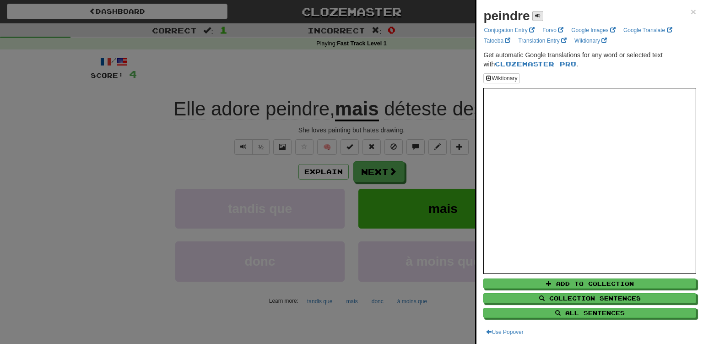  Describe the element at coordinates (589, 298) in the screenshot. I see `button: Collection Sentences` at that location.